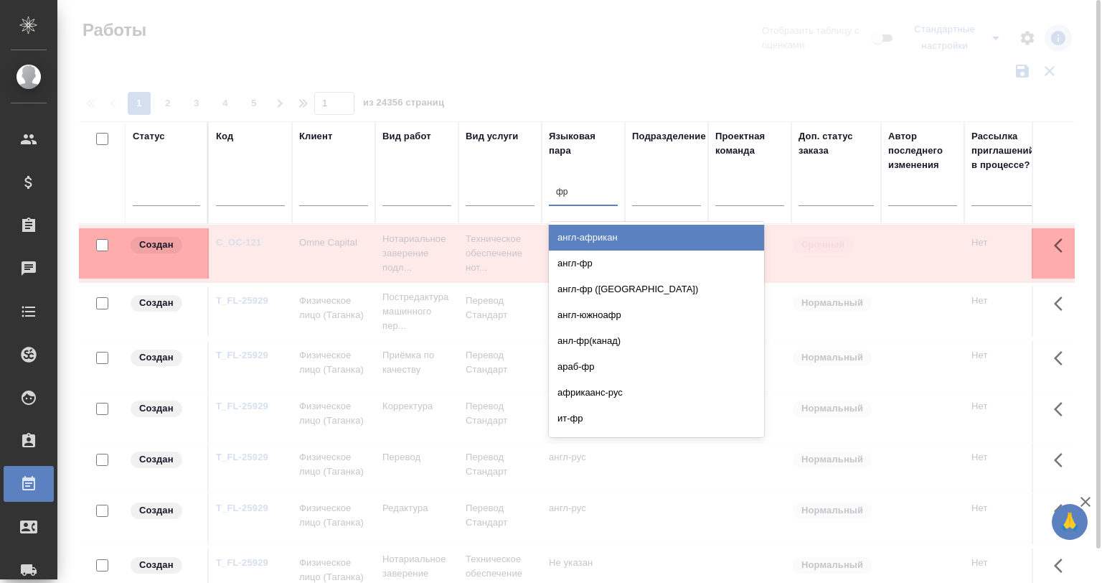 Image resolution: width=1102 pixels, height=583 pixels. What do you see at coordinates (669, 136) in the screenshot?
I see `div: Подразделение` at bounding box center [669, 136].